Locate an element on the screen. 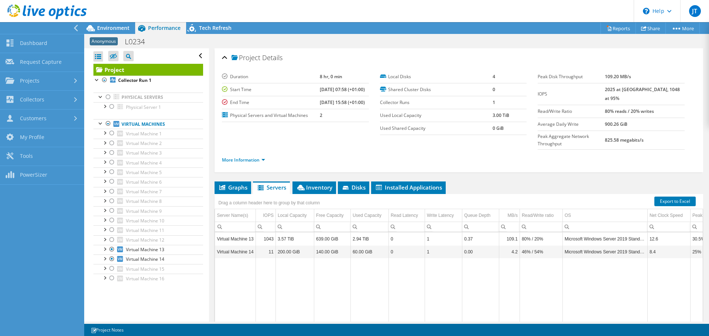  td: Column Write Latency, Filter cell is located at coordinates (443, 227).